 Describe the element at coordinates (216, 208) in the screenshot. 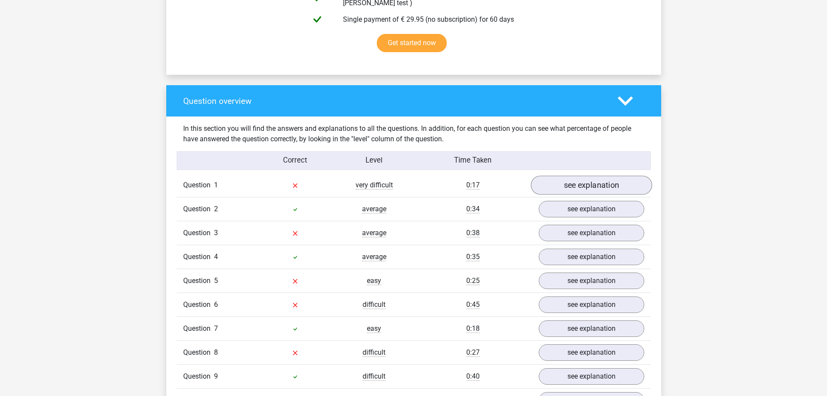

I see `span: 2` at that location.